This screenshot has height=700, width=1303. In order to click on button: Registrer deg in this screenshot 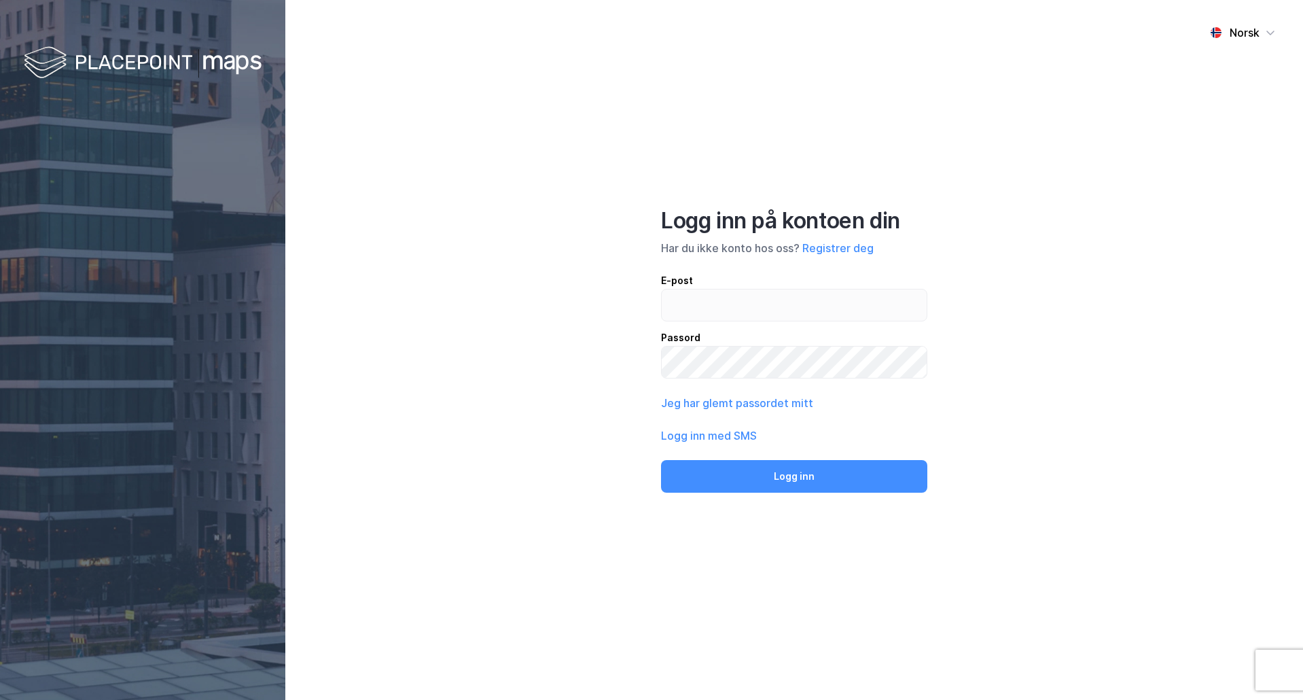, I will do `click(837, 248)`.